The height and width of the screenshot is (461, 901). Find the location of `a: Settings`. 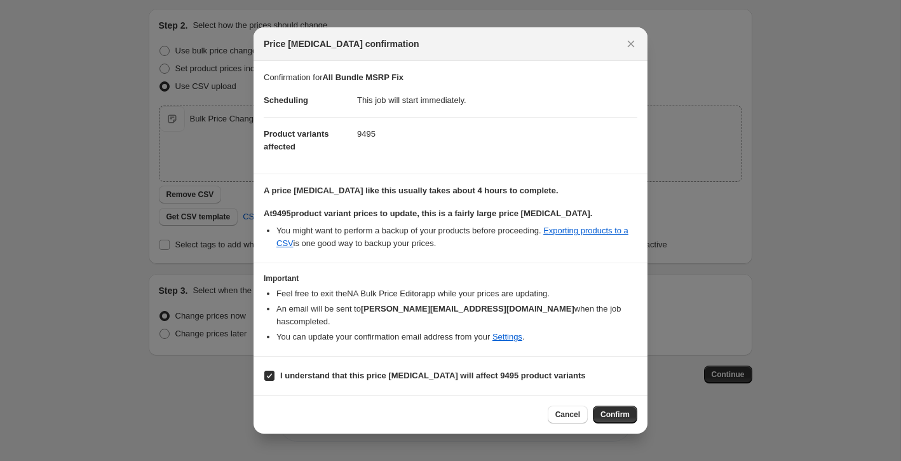

a: Settings is located at coordinates (507, 336).